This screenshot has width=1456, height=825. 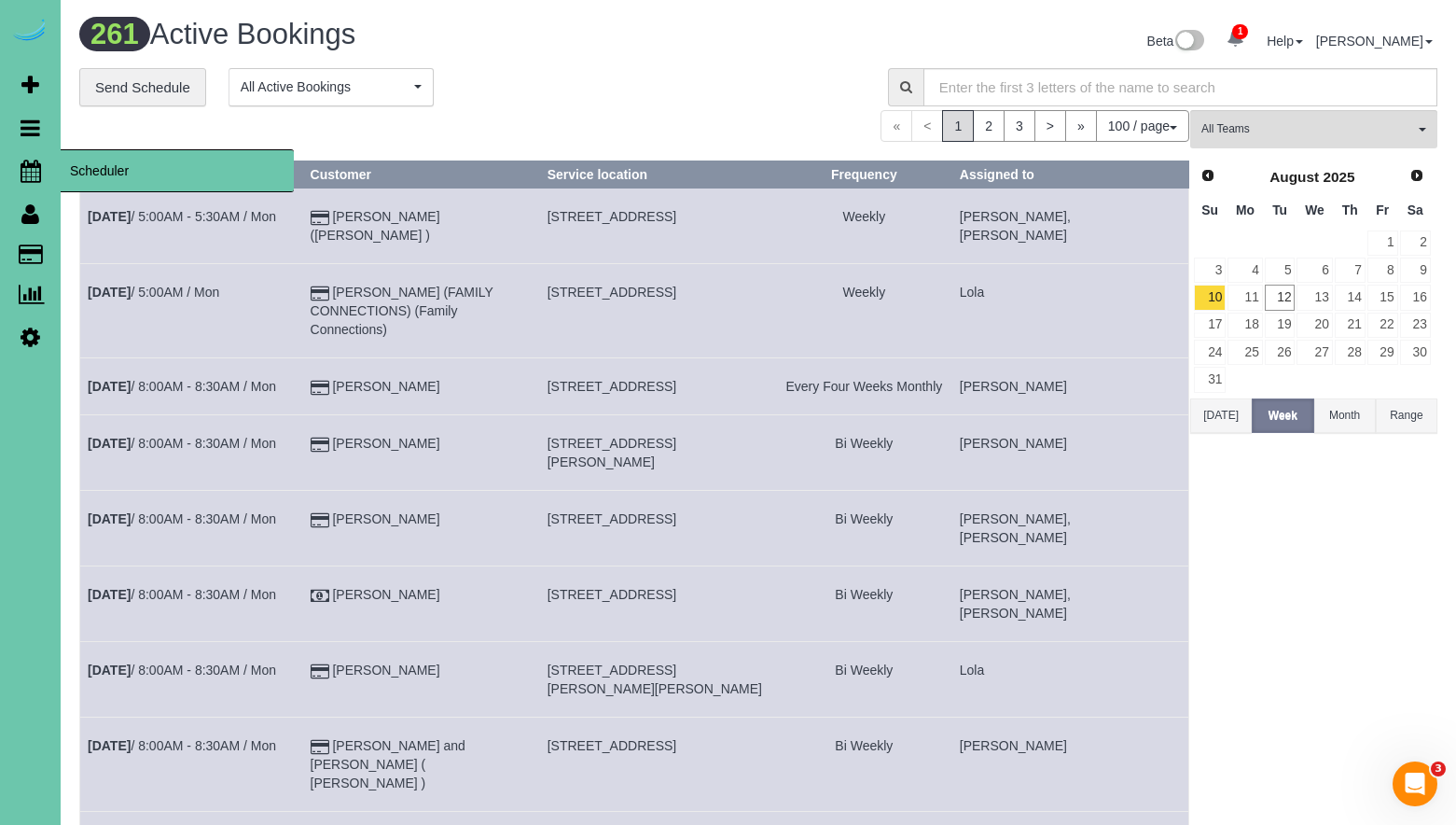 I want to click on button: Month, so click(x=1345, y=415).